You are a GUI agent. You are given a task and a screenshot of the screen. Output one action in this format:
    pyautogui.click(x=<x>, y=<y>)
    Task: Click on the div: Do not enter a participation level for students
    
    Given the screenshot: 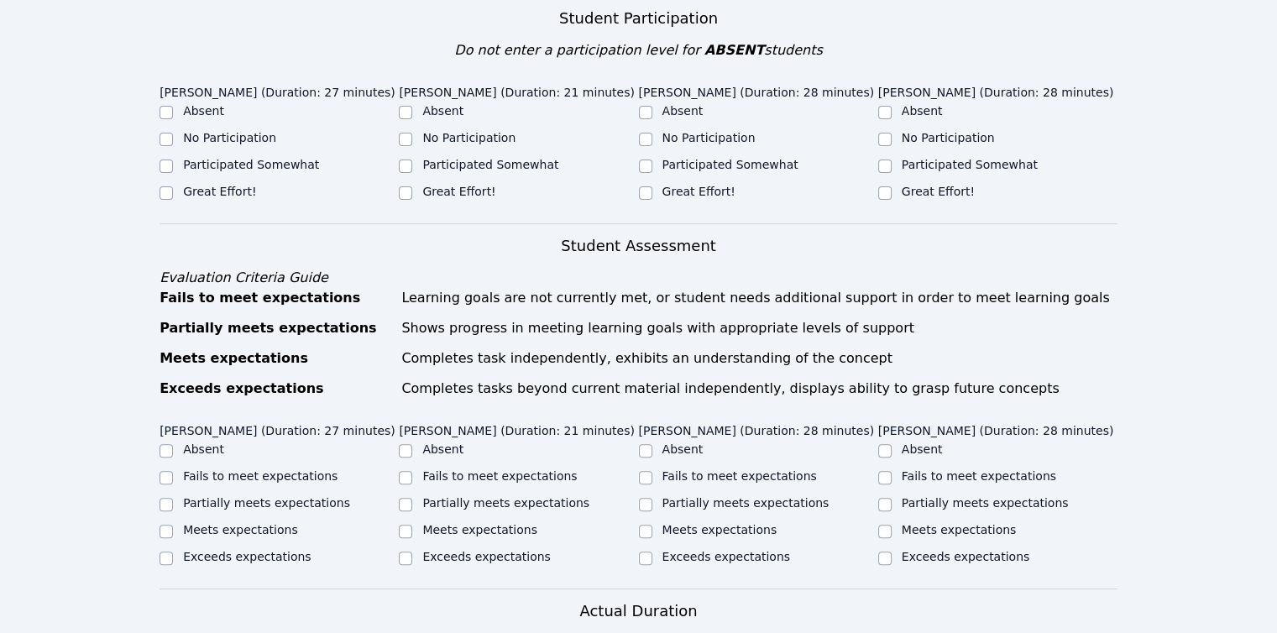 What is the action you would take?
    pyautogui.click(x=638, y=50)
    